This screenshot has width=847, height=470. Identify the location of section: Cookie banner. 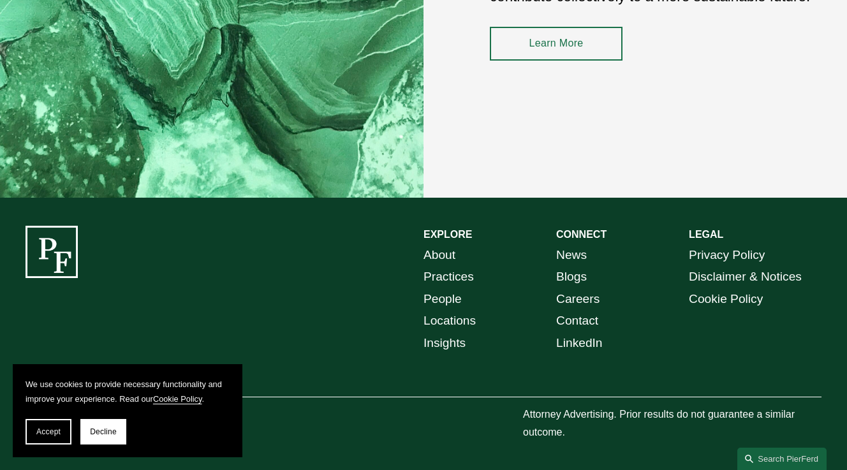
(128, 411).